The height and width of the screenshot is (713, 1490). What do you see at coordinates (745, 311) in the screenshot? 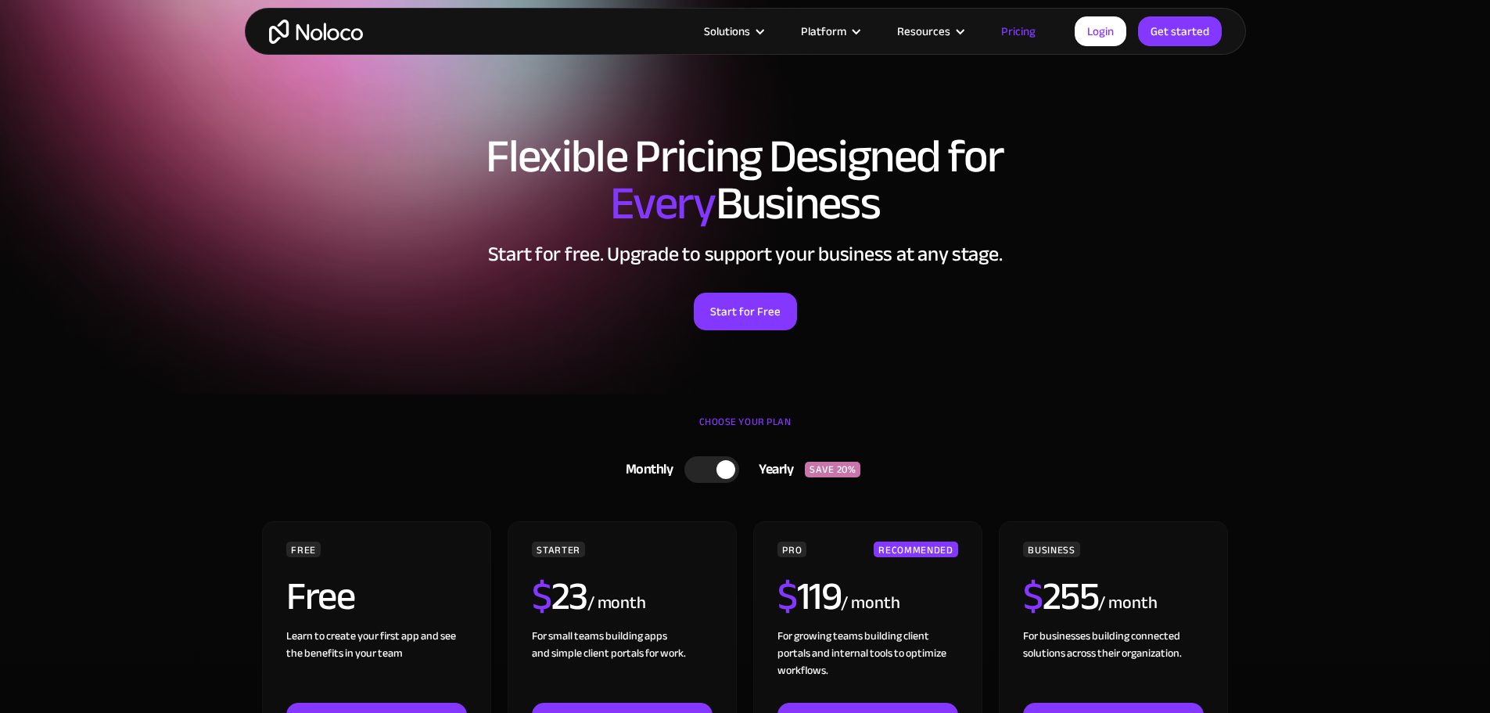
I see `a: Start for Free` at bounding box center [745, 311].